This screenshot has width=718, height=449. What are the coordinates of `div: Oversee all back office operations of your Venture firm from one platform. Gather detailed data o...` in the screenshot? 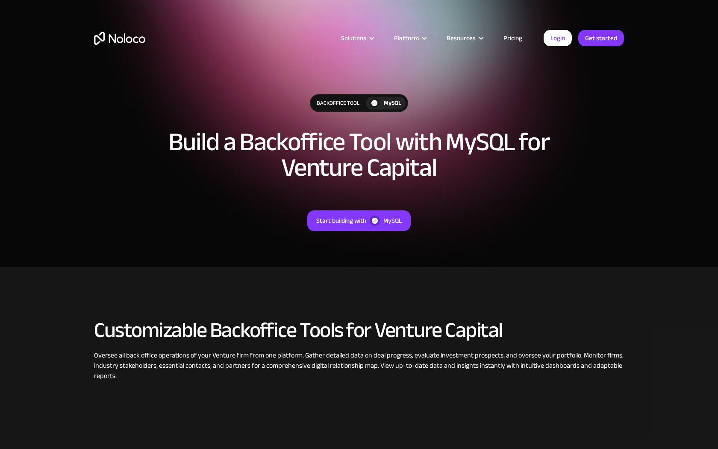 It's located at (359, 365).